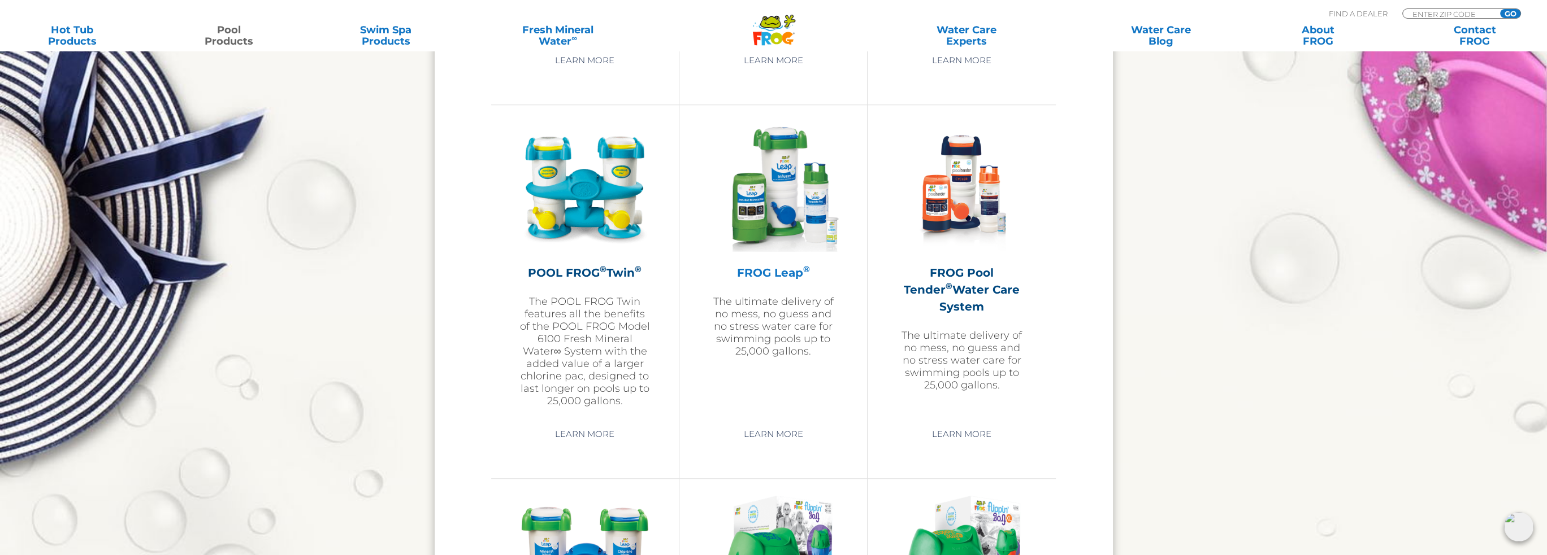  I want to click on a: Water CareBlog, so click(1161, 36).